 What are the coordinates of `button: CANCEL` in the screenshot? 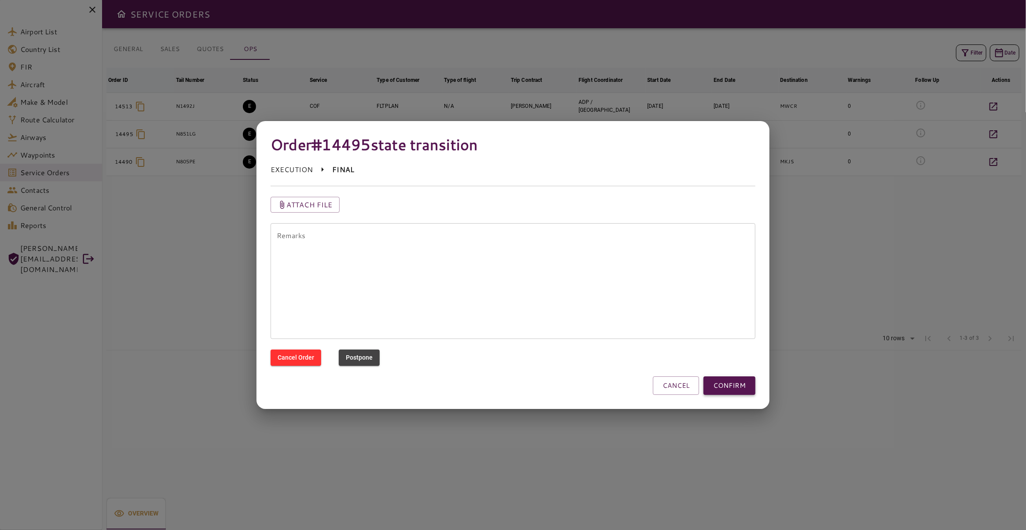 It's located at (676, 385).